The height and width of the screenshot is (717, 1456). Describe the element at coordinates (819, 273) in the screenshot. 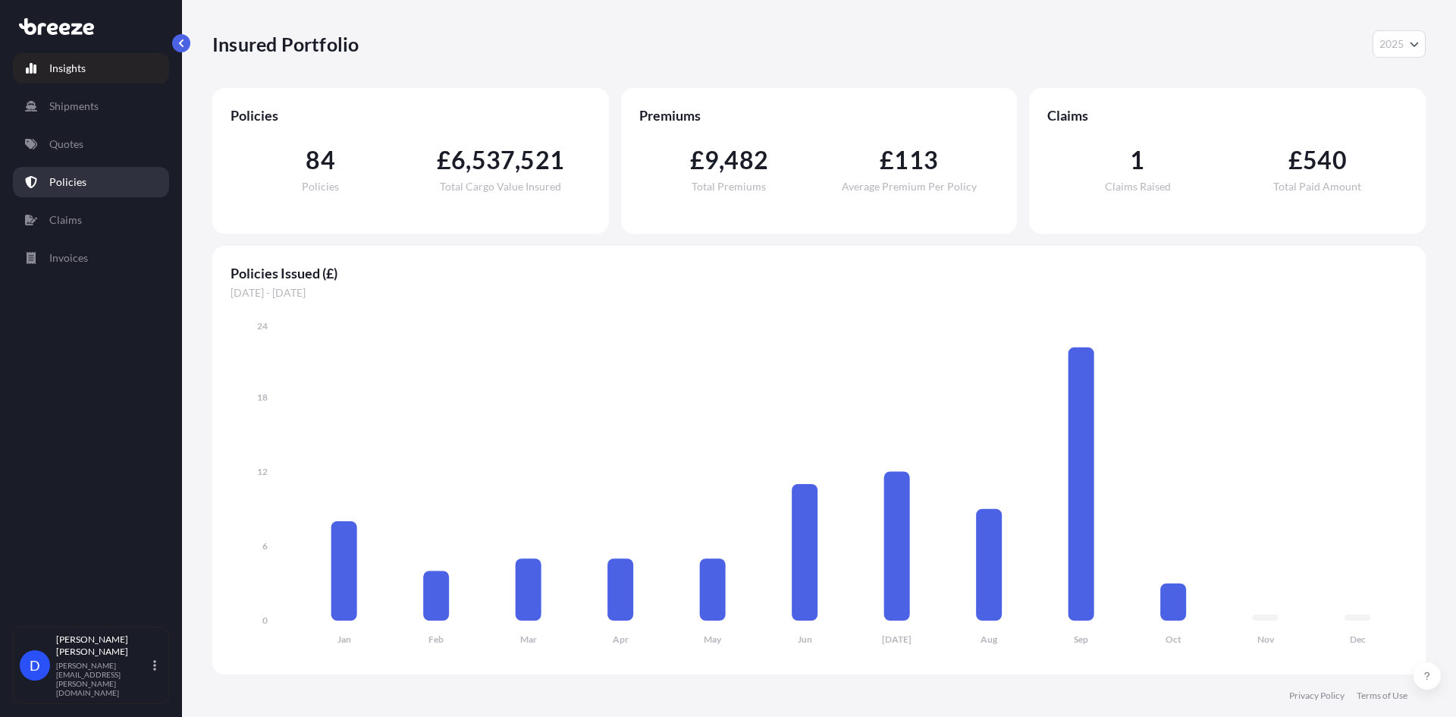

I see `span: Policies Issued (£)` at that location.